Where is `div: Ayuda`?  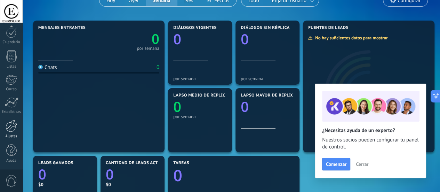
div: Ayuda is located at coordinates (11, 160).